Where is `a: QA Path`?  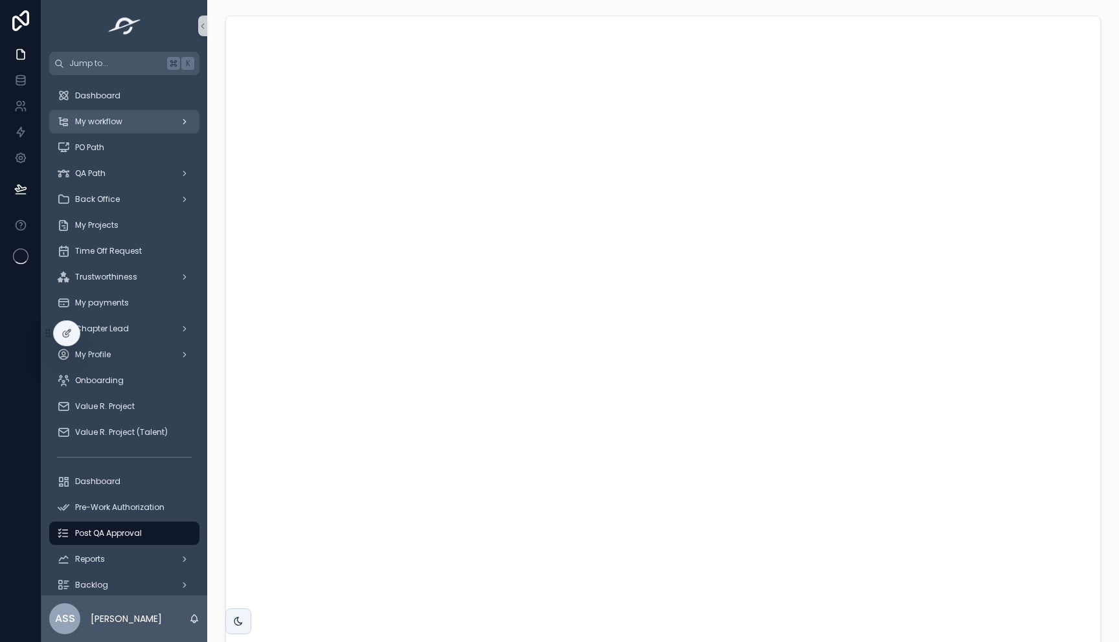 a: QA Path is located at coordinates (124, 173).